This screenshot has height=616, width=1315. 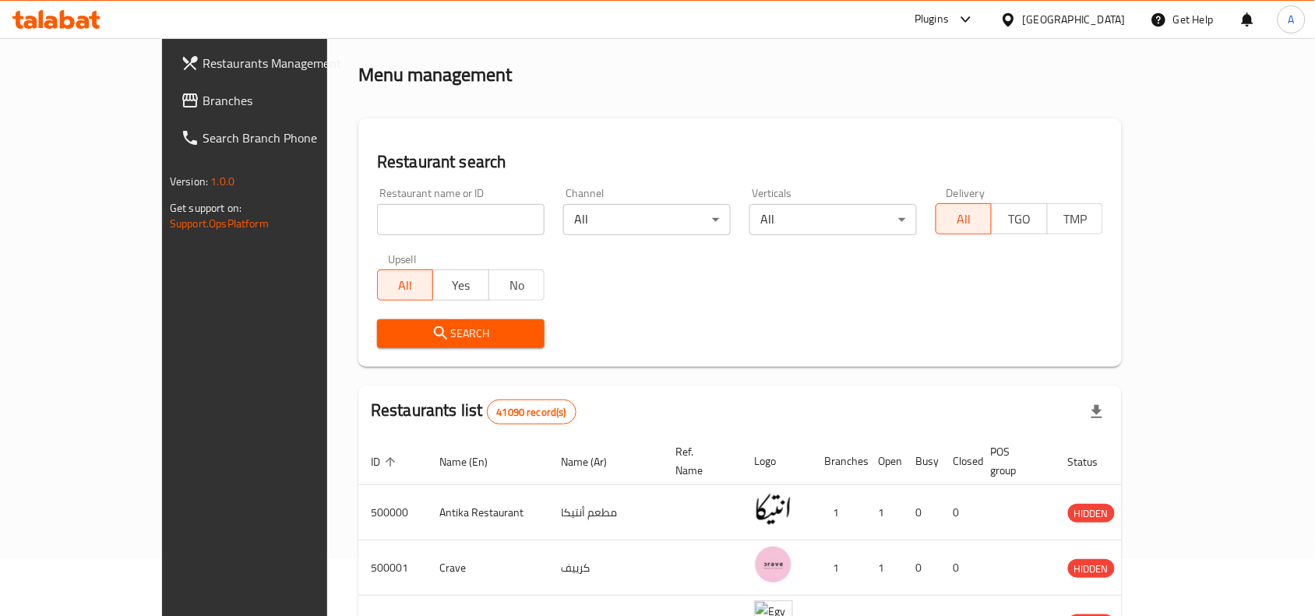 I want to click on th: Logo, so click(x=777, y=461).